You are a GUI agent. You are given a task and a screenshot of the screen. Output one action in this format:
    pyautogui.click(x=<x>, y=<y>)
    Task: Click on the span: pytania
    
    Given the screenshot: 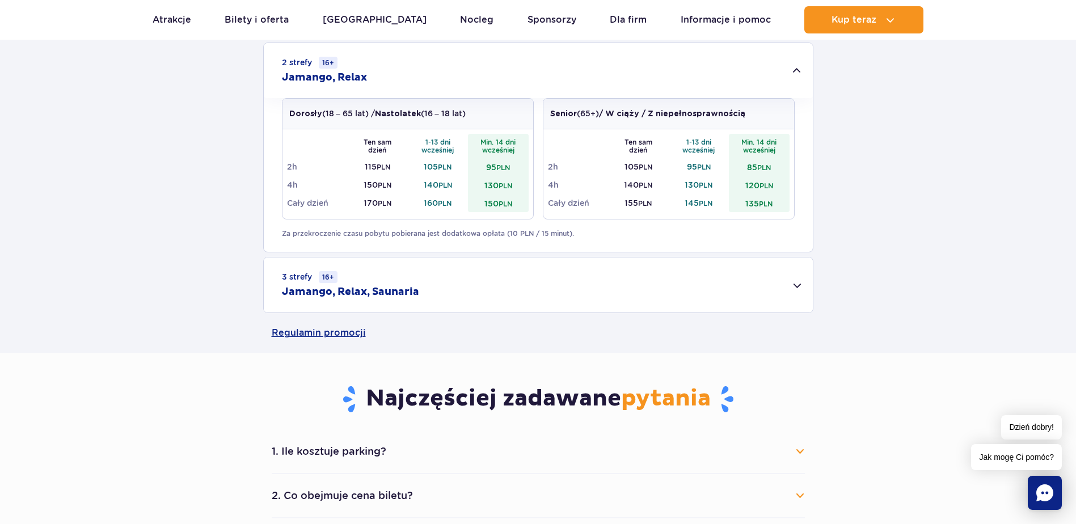 What is the action you would take?
    pyautogui.click(x=666, y=399)
    